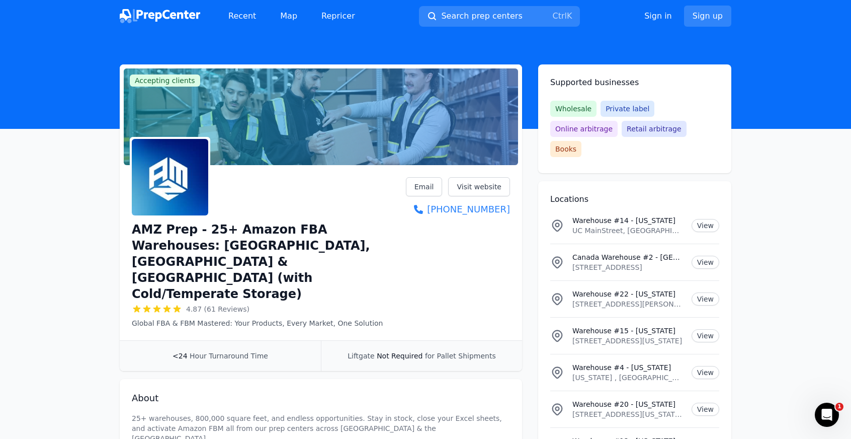 The width and height of the screenshot is (851, 439). I want to click on a: Sign in, so click(658, 16).